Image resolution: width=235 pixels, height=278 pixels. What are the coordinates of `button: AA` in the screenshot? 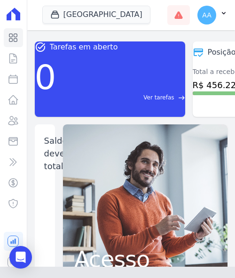 It's located at (213, 15).